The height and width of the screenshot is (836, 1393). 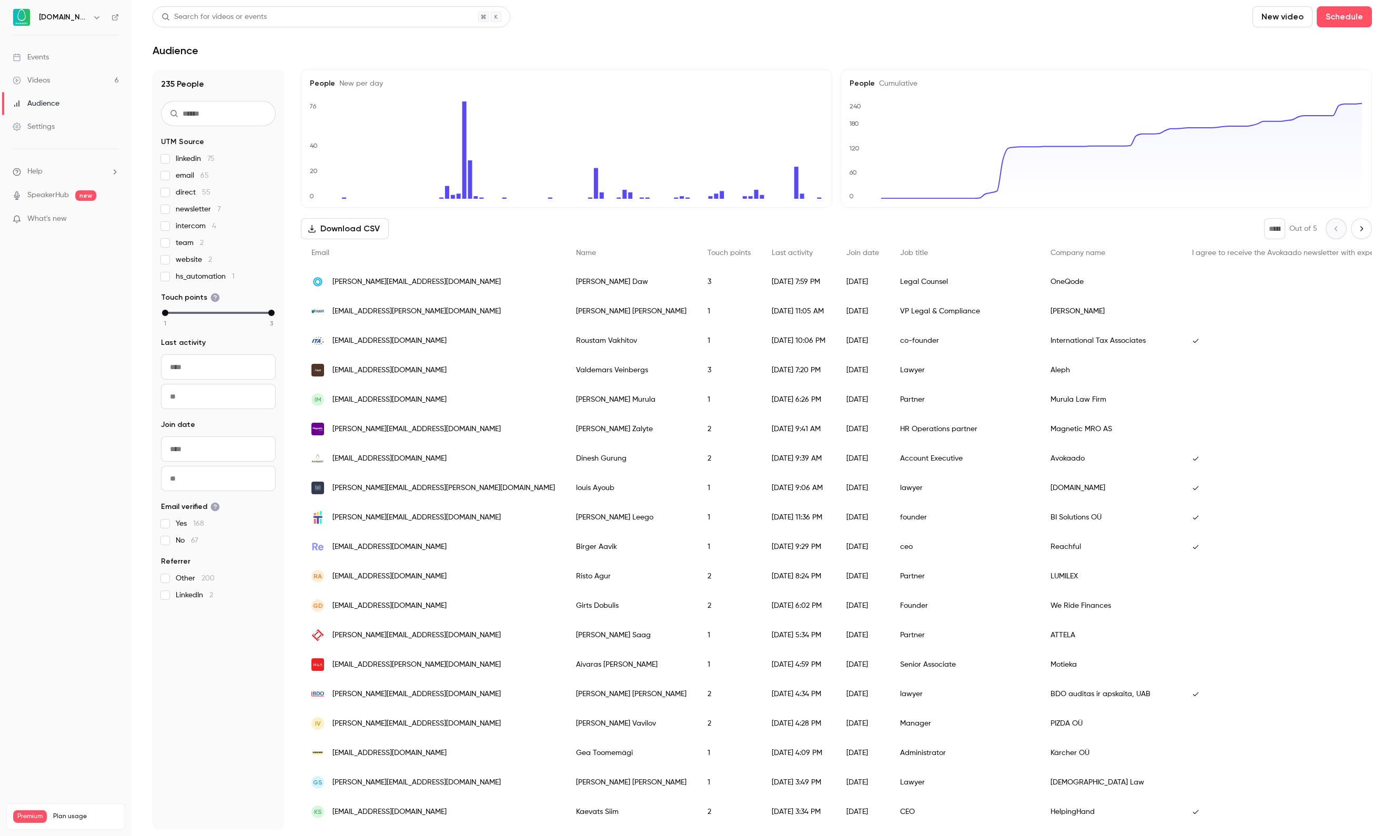 I want to click on span: Name, so click(x=586, y=253).